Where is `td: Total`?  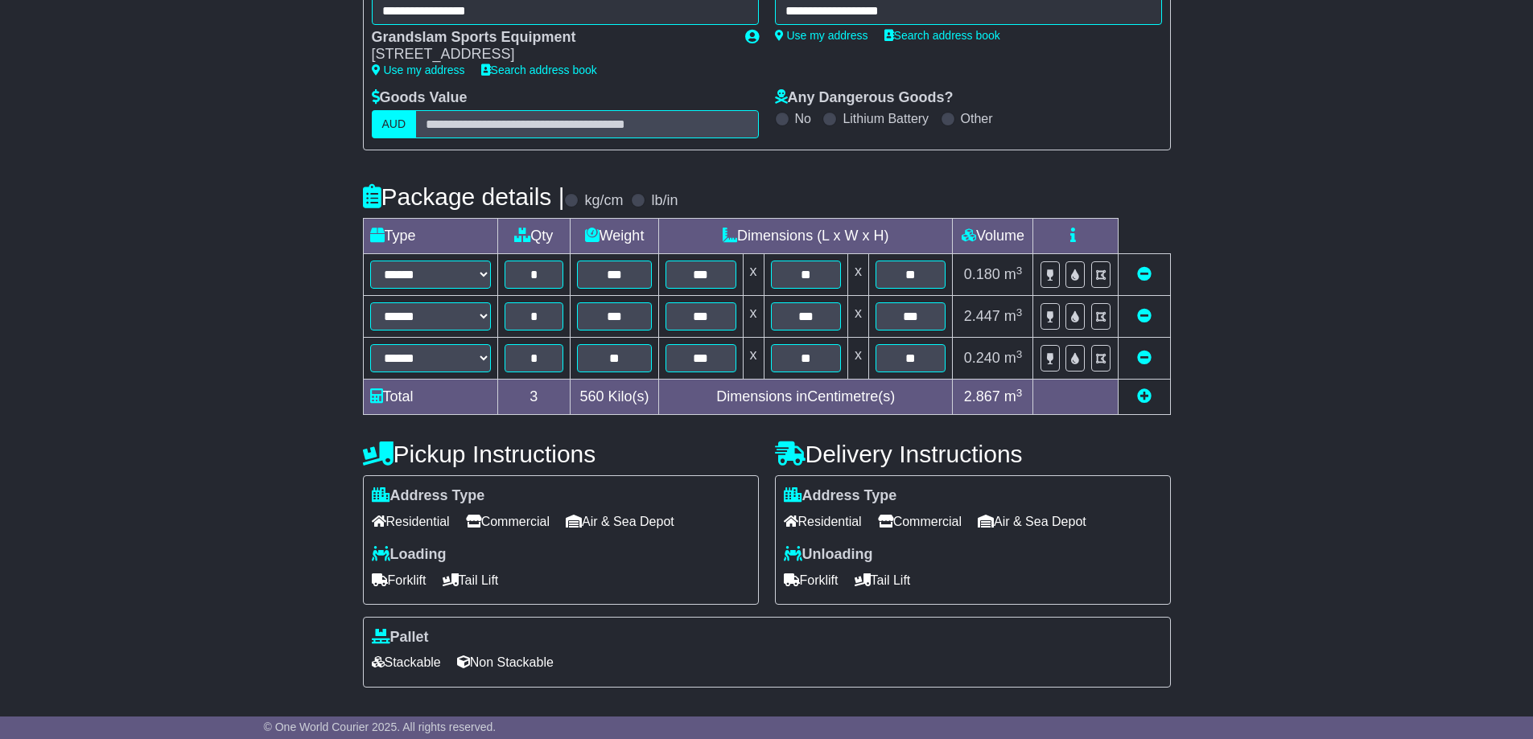 td: Total is located at coordinates (430, 397).